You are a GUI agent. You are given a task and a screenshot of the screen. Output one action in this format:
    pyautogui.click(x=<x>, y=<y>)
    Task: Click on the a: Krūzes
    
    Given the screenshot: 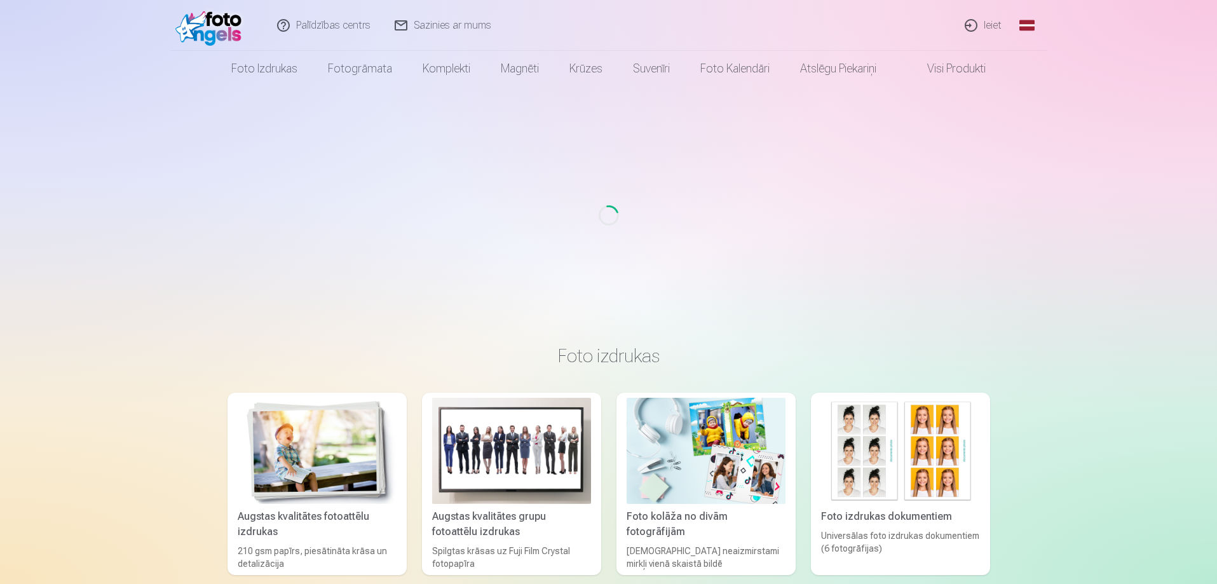 What is the action you would take?
    pyautogui.click(x=586, y=69)
    